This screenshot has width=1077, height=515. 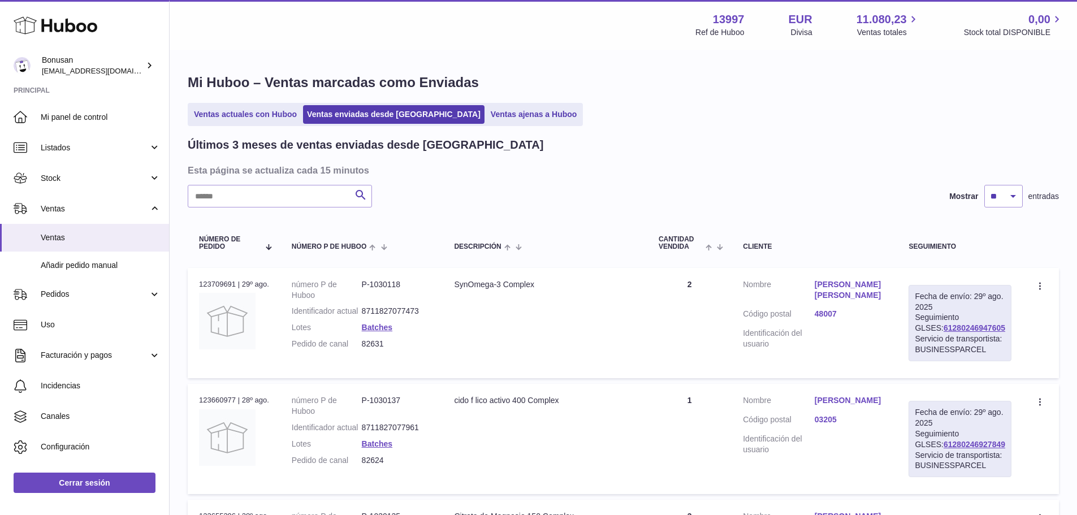 What do you see at coordinates (800, 19) in the screenshot?
I see `strong: EUR` at bounding box center [800, 19].